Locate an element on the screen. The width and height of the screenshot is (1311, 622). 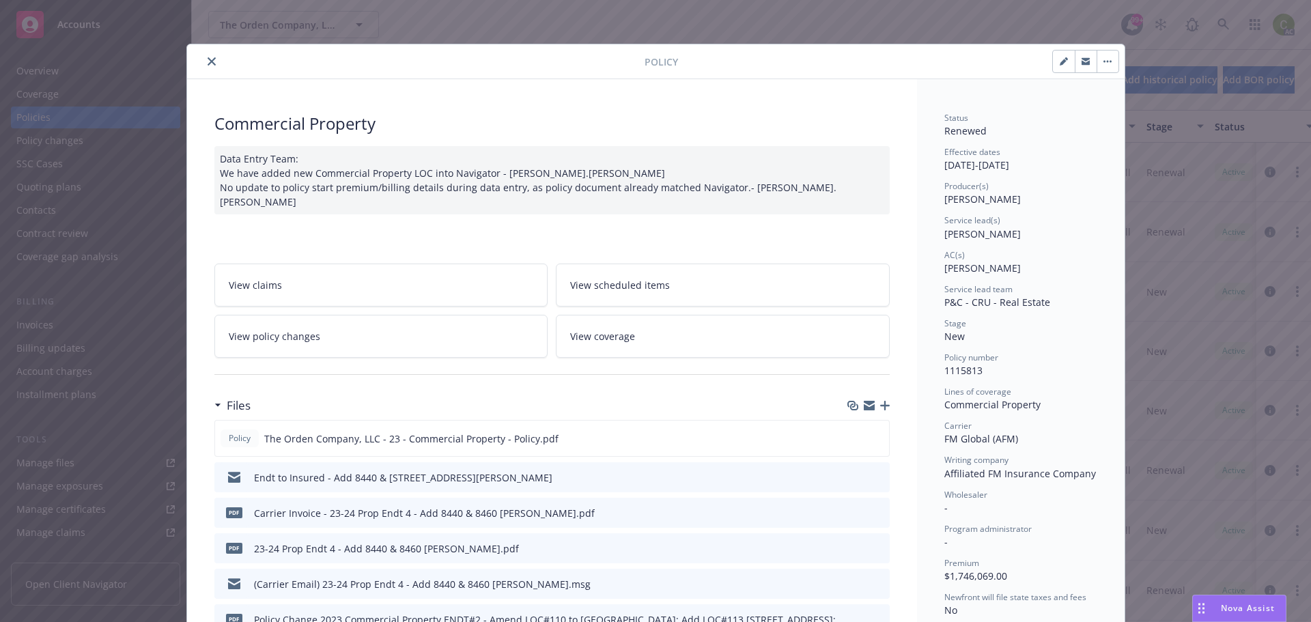
span: Writing company is located at coordinates (977, 460).